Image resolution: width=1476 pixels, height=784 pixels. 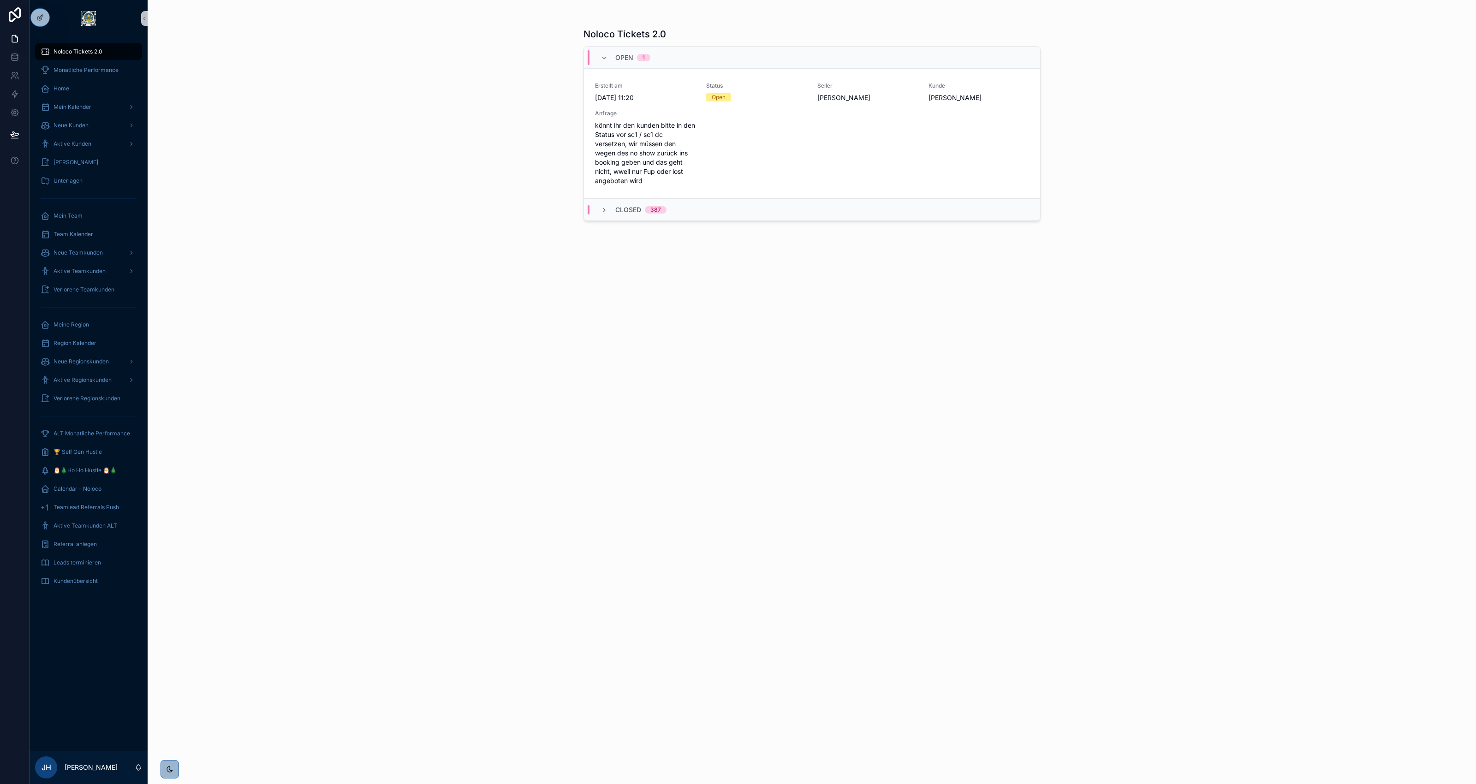 What do you see at coordinates (68, 181) in the screenshot?
I see `span: Unterlagen` at bounding box center [68, 181].